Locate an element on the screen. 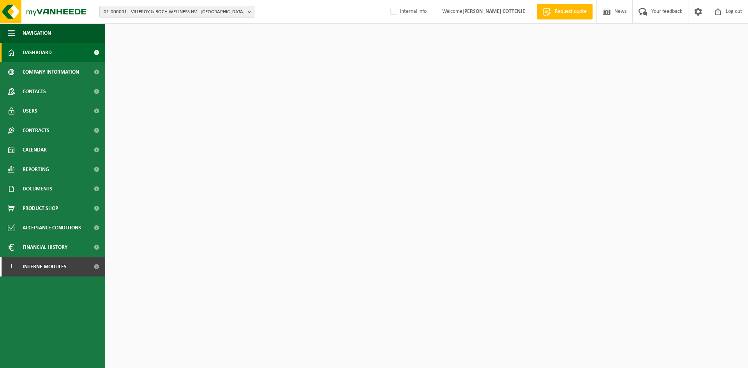 The image size is (748, 368). span: Calendar is located at coordinates (35, 150).